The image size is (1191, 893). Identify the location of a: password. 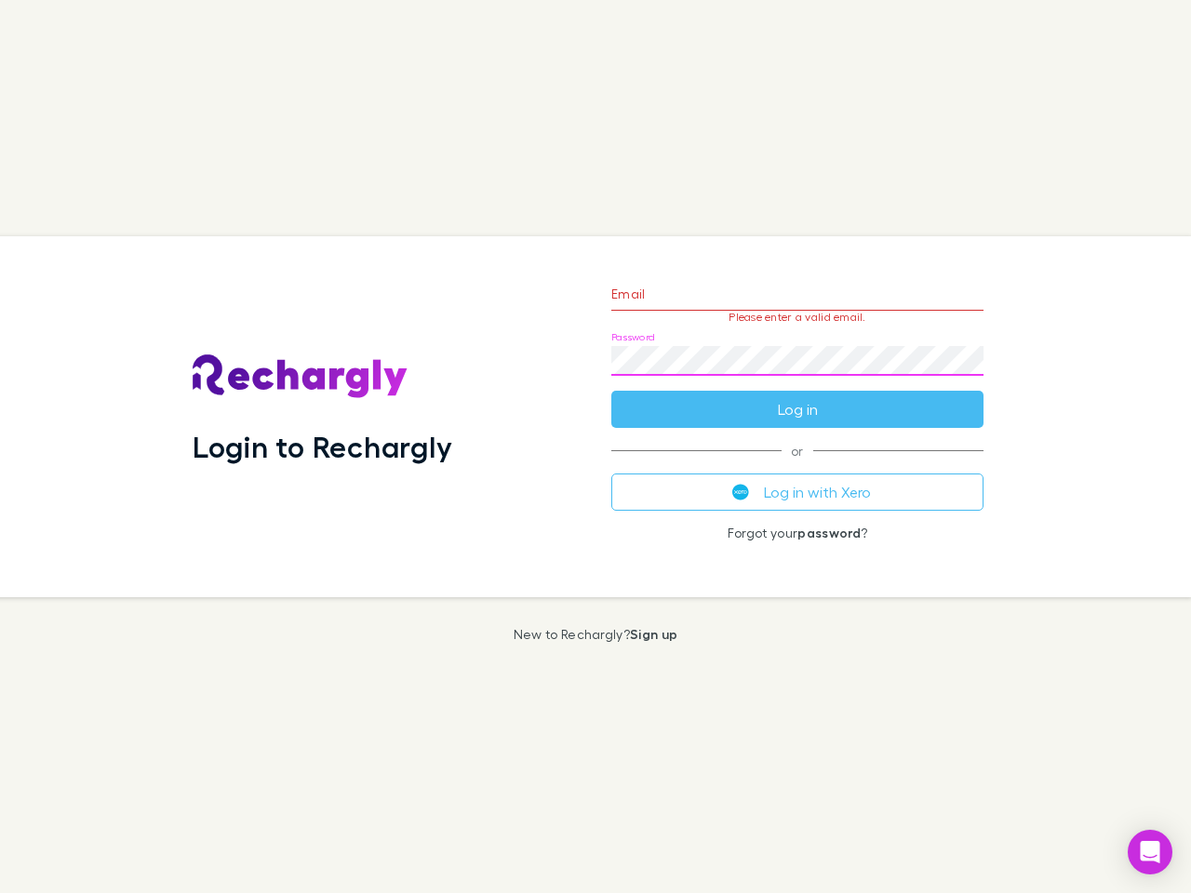
(829, 532).